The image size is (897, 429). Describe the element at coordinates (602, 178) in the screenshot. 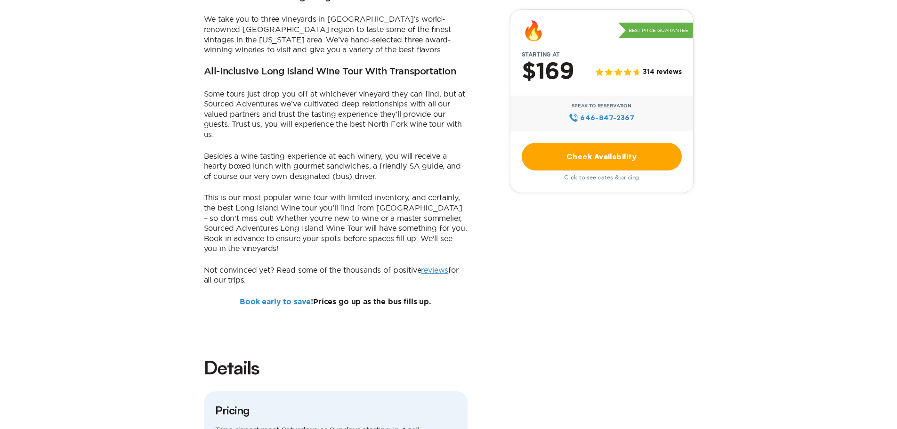

I see `span: Click to see dates & pricing` at that location.